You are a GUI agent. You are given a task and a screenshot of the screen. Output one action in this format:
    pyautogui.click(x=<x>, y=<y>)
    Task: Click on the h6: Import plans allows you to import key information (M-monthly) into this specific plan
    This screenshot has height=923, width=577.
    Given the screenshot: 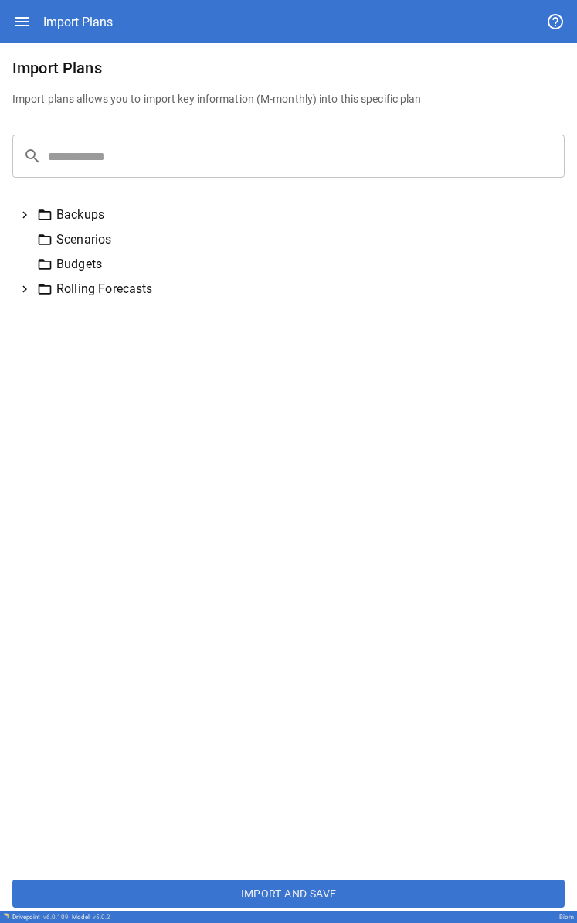 What is the action you would take?
    pyautogui.click(x=288, y=100)
    